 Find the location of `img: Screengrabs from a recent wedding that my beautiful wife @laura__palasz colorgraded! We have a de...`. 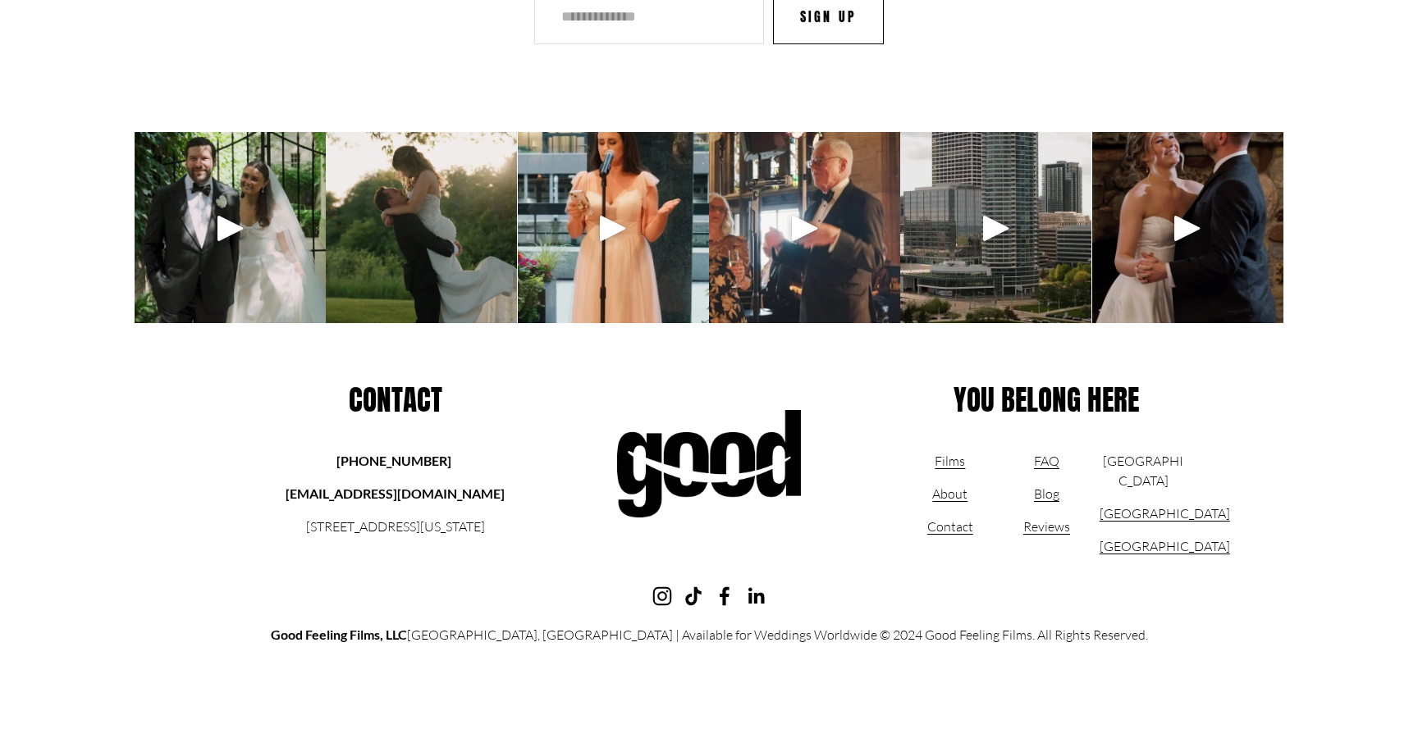

img: Screengrabs from a recent wedding that my beautiful wife @laura__palasz colorgraded! We have a de... is located at coordinates (421, 227).